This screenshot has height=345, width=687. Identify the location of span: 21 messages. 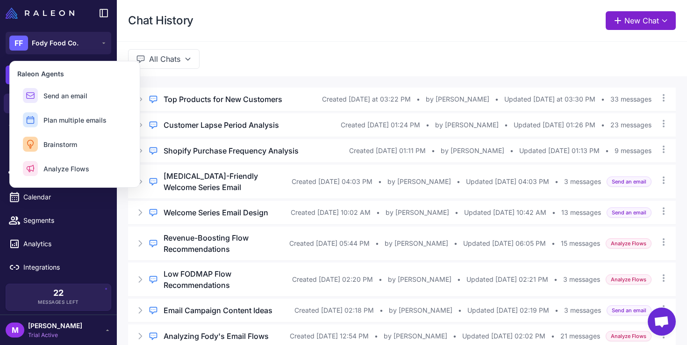
(580, 336).